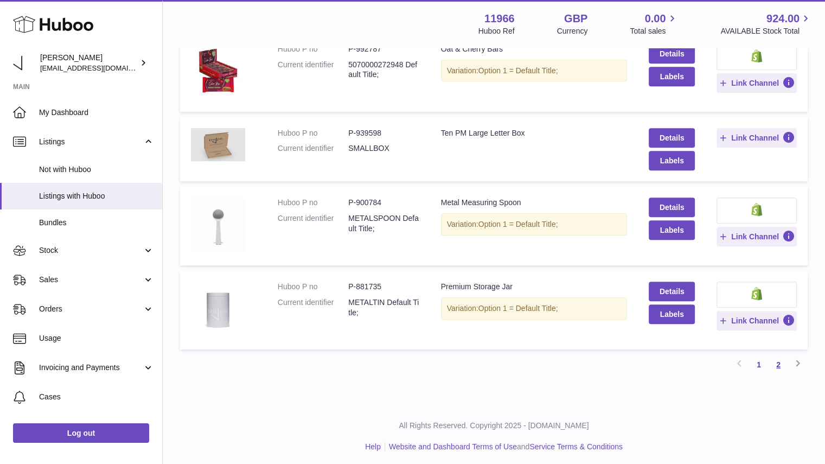 Image resolution: width=825 pixels, height=464 pixels. I want to click on img: Premium Storage Jar, so click(218, 309).